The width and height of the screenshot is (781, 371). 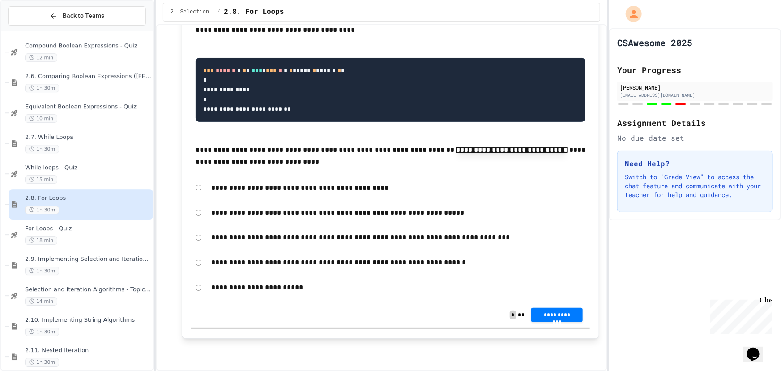 I want to click on span: 15 min, so click(x=41, y=179).